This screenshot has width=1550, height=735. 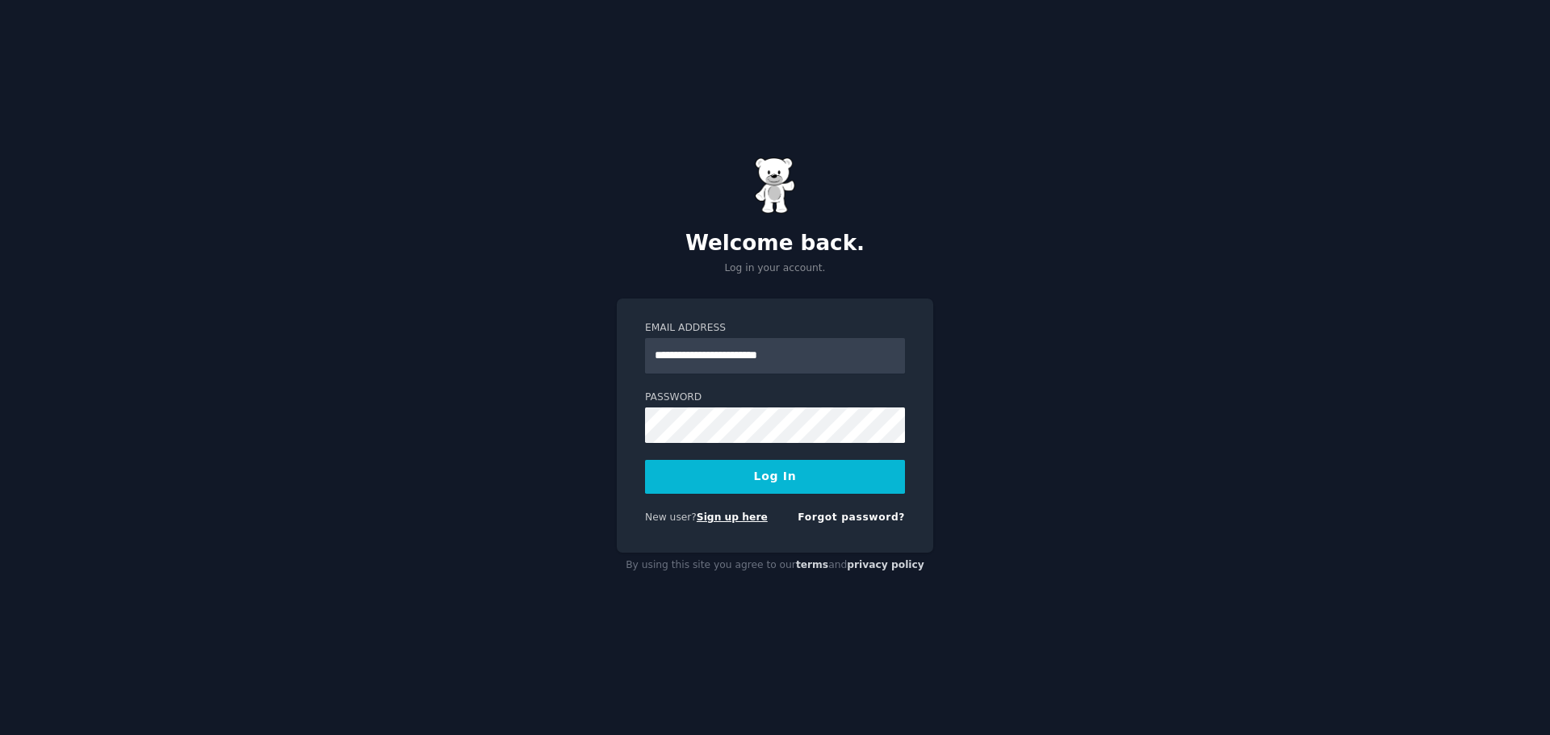 What do you see at coordinates (885, 565) in the screenshot?
I see `a: privacy policy` at bounding box center [885, 565].